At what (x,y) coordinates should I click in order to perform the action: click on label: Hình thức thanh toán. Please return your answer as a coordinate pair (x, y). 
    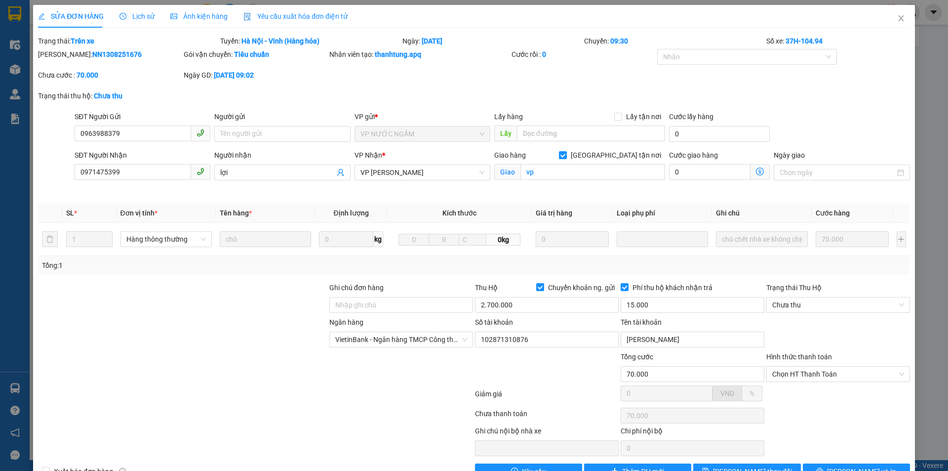
    Looking at the image, I should click on (799, 357).